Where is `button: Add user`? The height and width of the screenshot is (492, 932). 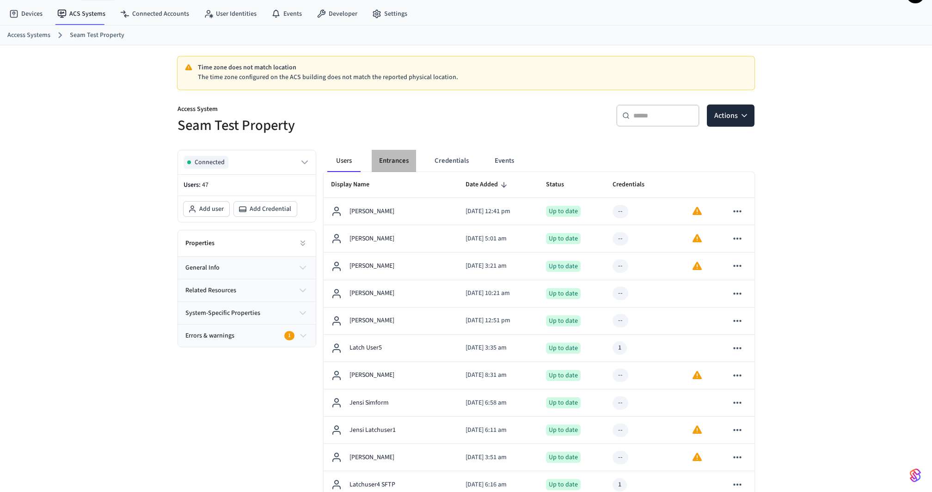
button: Add user is located at coordinates (206, 209).